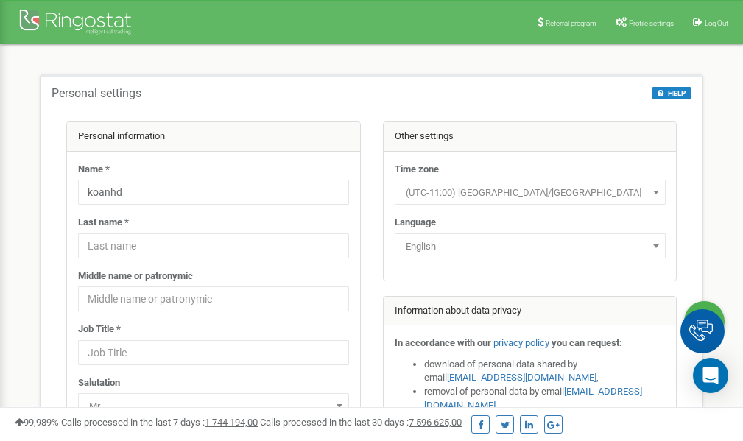 Image resolution: width=743 pixels, height=441 pixels. What do you see at coordinates (435, 422) in the screenshot?
I see `u: 7 596 625,00` at bounding box center [435, 422].